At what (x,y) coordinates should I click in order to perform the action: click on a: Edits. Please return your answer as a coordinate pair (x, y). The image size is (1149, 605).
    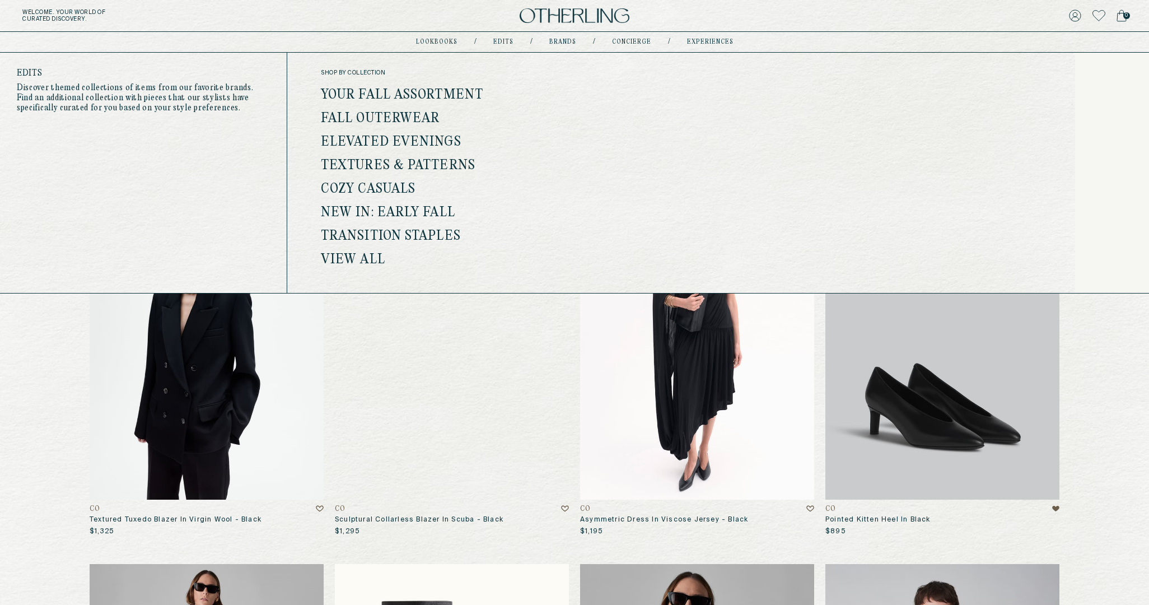
    Looking at the image, I should click on (504, 42).